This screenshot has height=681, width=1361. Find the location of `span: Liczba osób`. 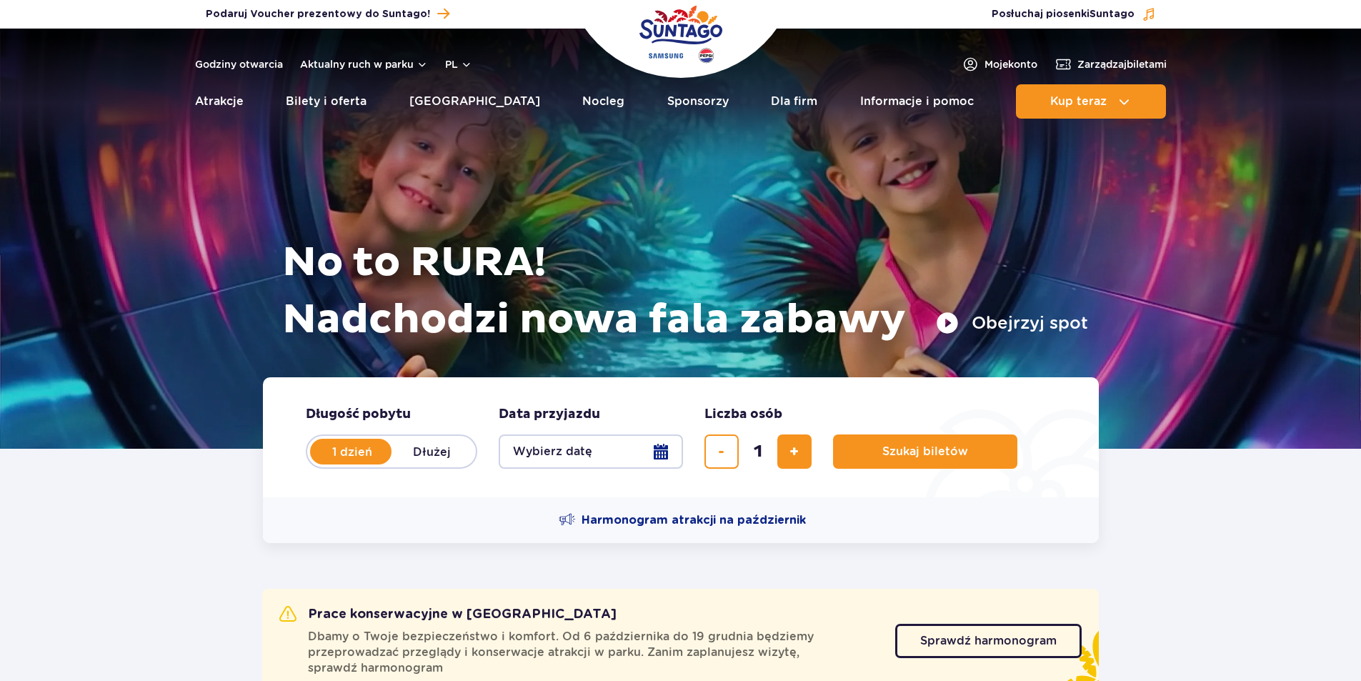

span: Liczba osób is located at coordinates (743, 414).